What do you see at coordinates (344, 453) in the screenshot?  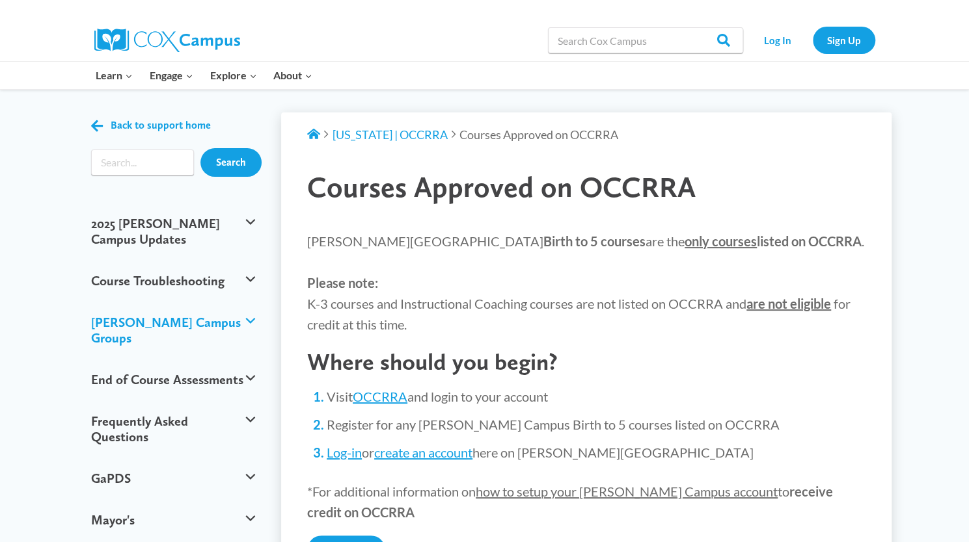 I see `a: Log-in` at bounding box center [344, 453].